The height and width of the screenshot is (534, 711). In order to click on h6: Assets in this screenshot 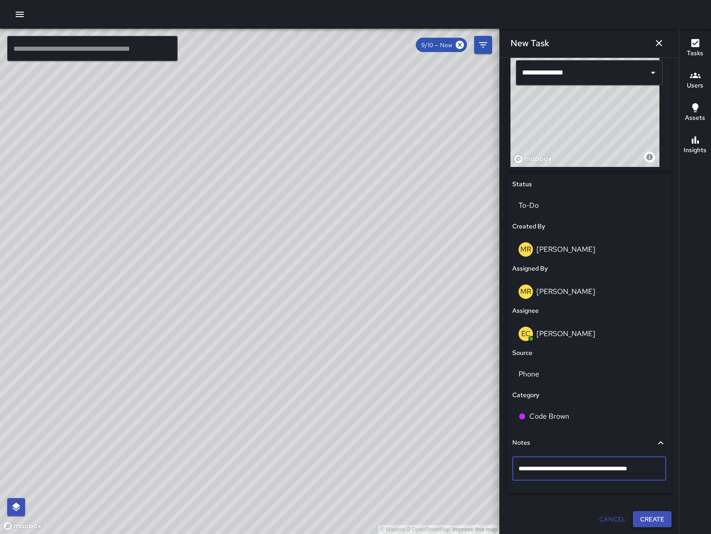, I will do `click(695, 118)`.